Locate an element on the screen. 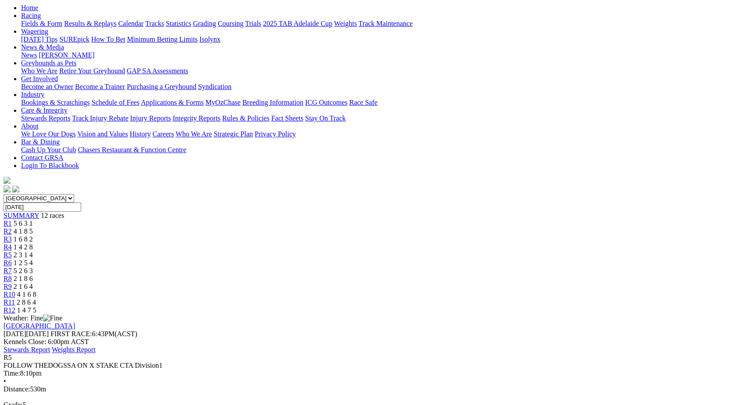  a: R3 is located at coordinates (7, 239).